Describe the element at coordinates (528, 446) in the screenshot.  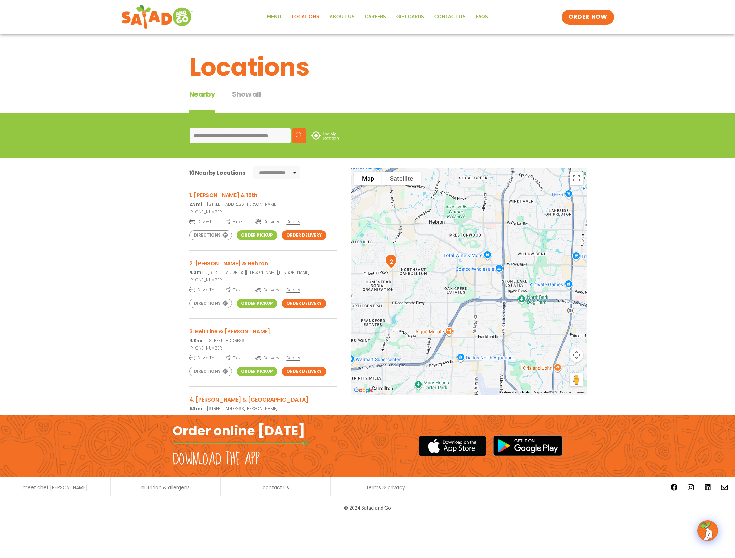
I see `img: google_play` at that location.